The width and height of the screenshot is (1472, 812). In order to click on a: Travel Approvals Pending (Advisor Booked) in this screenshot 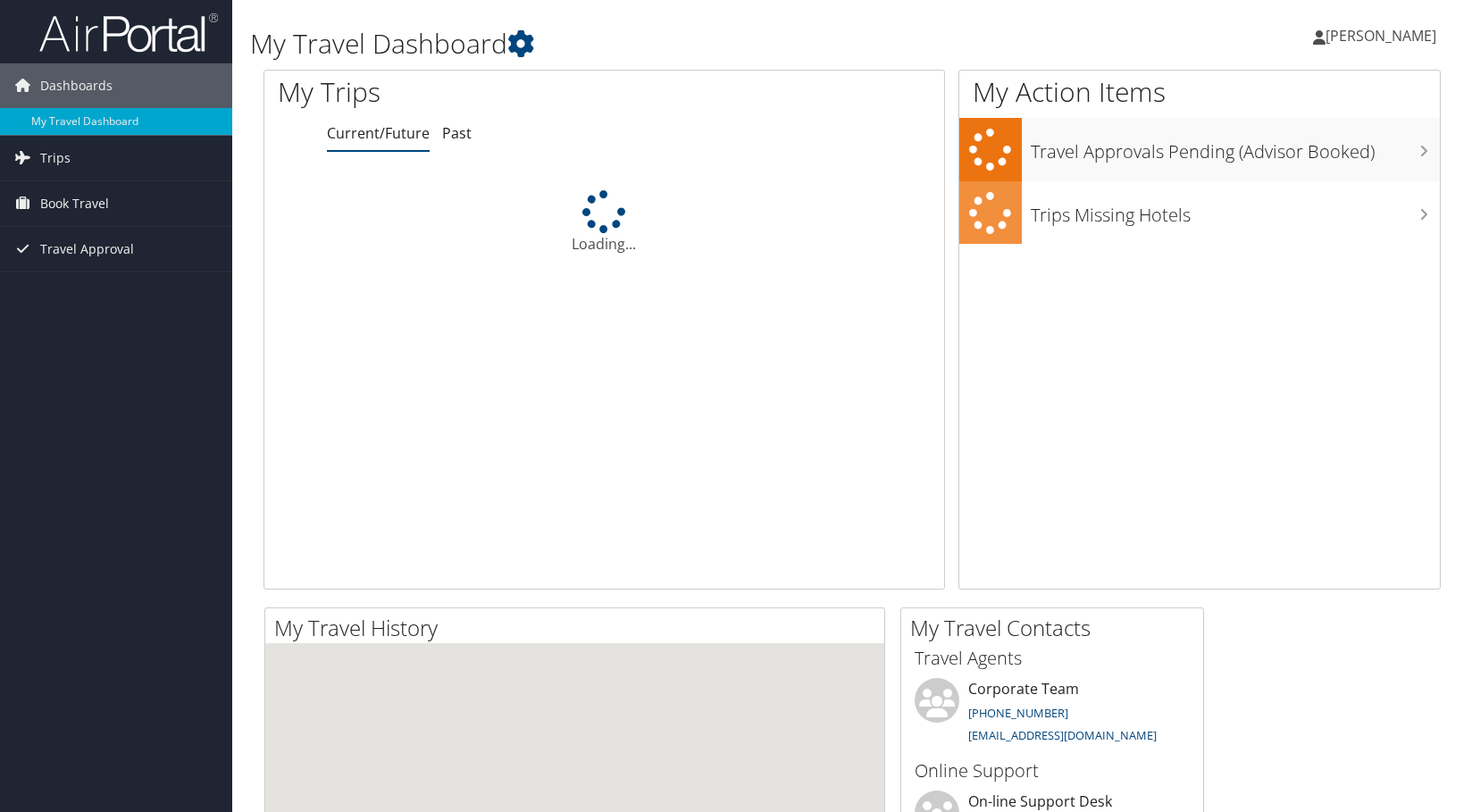, I will do `click(1199, 149)`.